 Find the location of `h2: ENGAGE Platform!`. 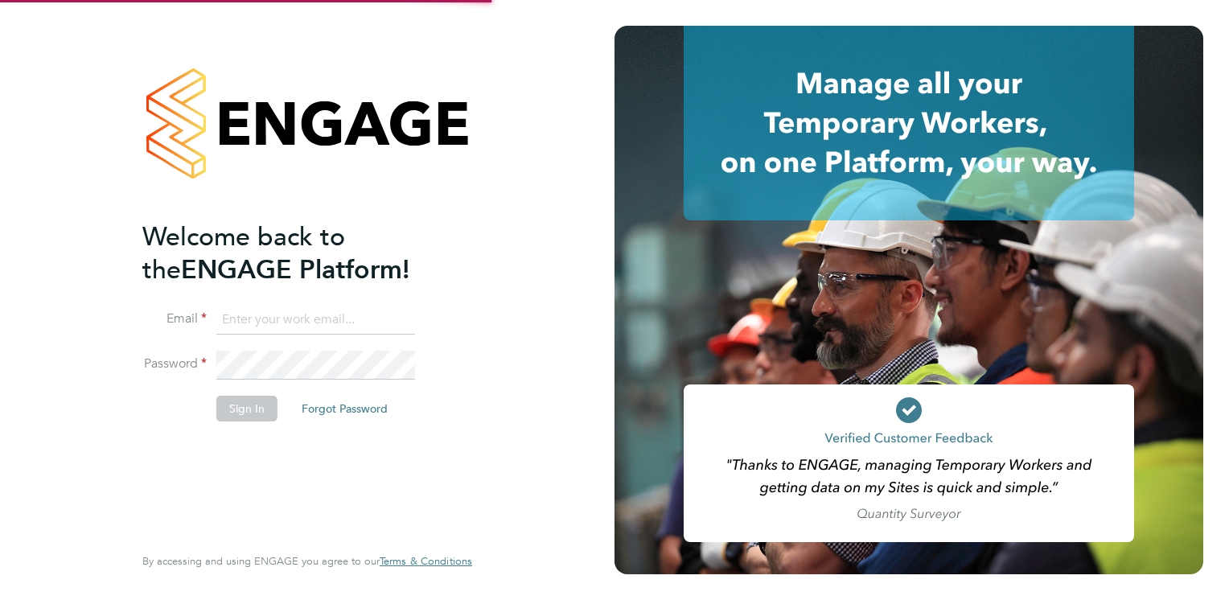

h2: ENGAGE Platform! is located at coordinates (299, 253).